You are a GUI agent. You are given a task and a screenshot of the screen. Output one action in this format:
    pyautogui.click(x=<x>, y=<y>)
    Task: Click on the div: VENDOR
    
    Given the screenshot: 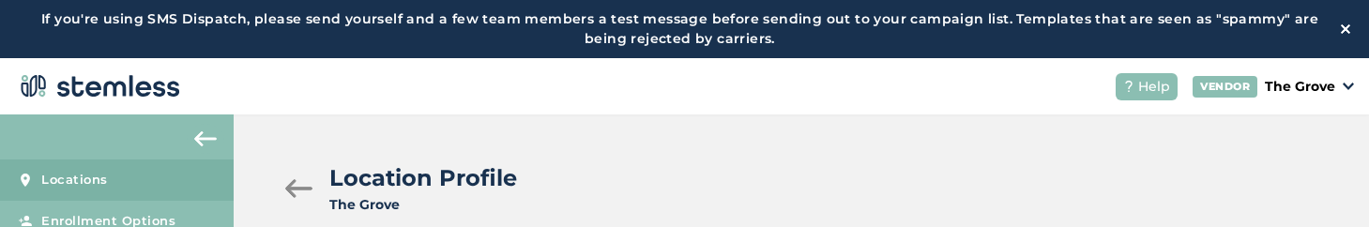 What is the action you would take?
    pyautogui.click(x=1225, y=86)
    